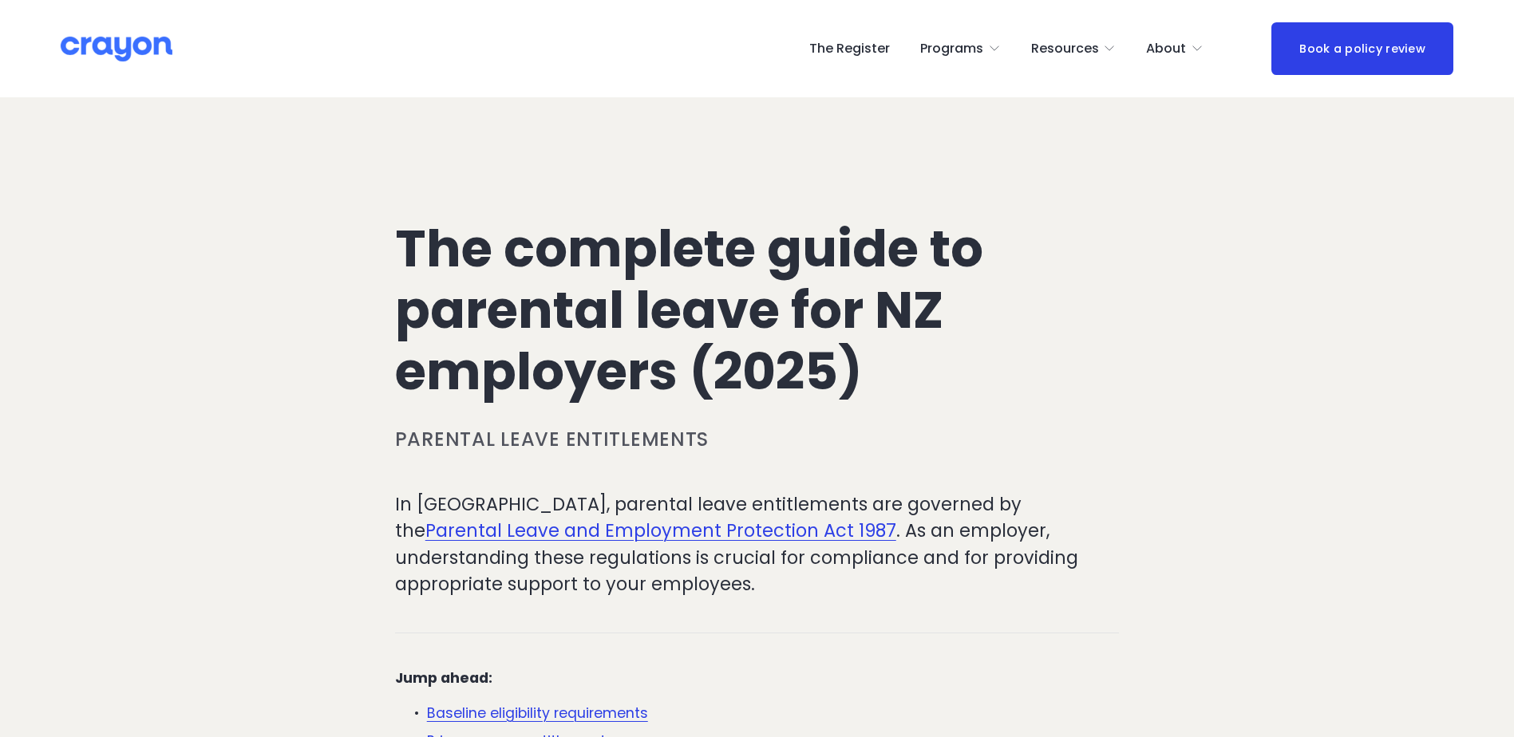  I want to click on img: Crayon, so click(116, 49).